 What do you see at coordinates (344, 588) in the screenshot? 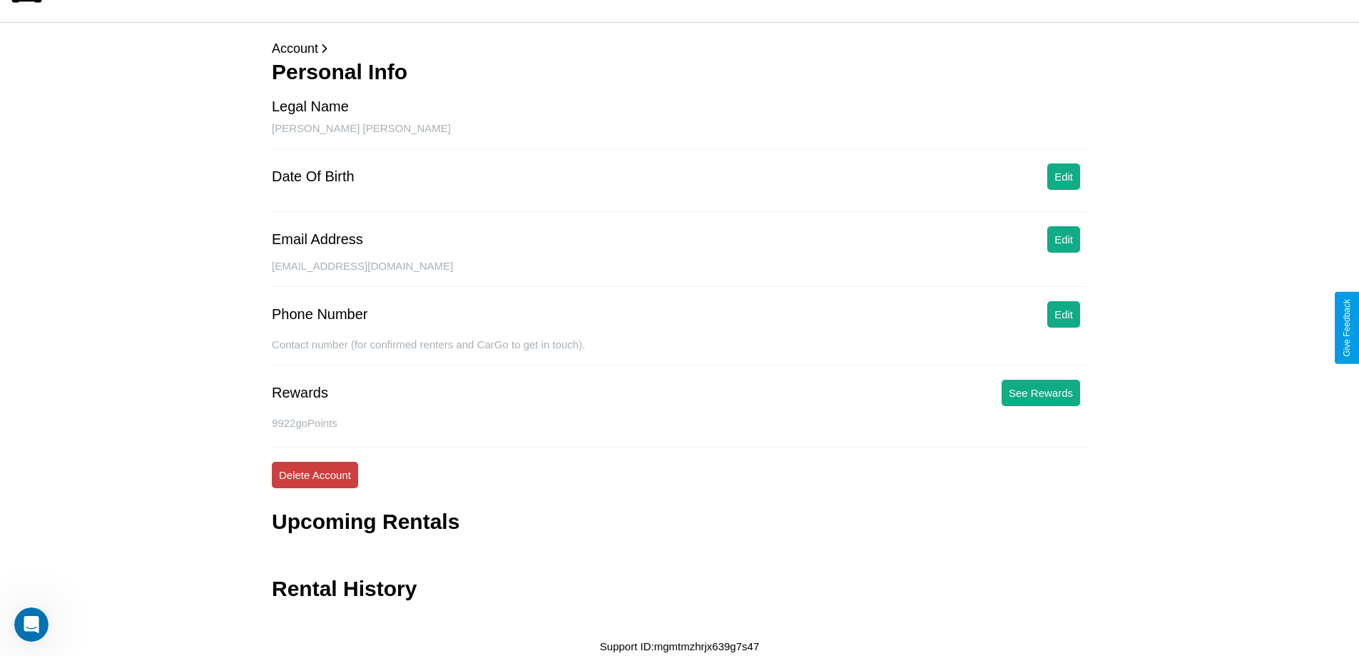
I see `h3: Rental History` at bounding box center [344, 588].